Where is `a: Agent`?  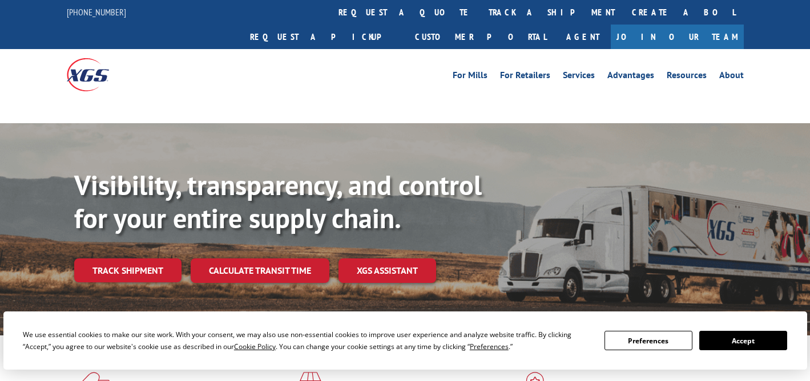 a: Agent is located at coordinates (583, 37).